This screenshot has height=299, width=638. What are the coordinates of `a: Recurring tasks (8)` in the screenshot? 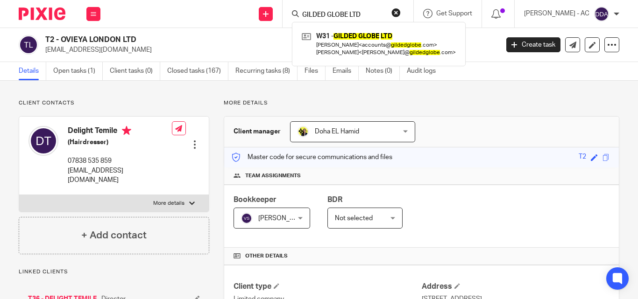 It's located at (266, 71).